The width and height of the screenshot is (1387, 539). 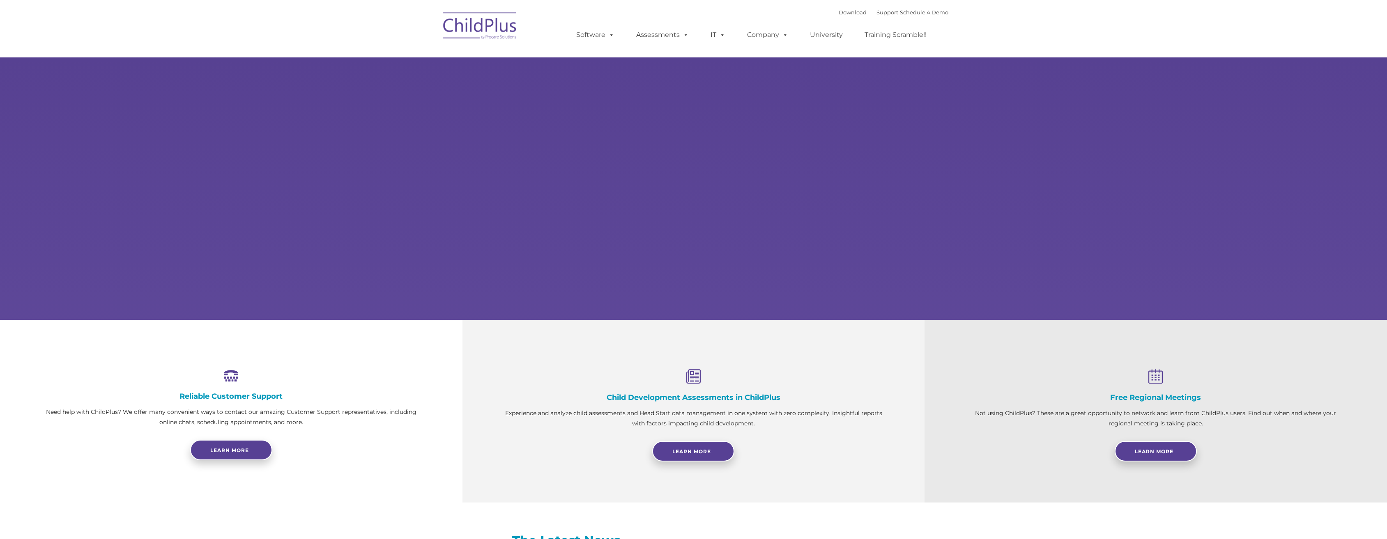 I want to click on h4: Free Regional Meetings, so click(x=1155, y=398).